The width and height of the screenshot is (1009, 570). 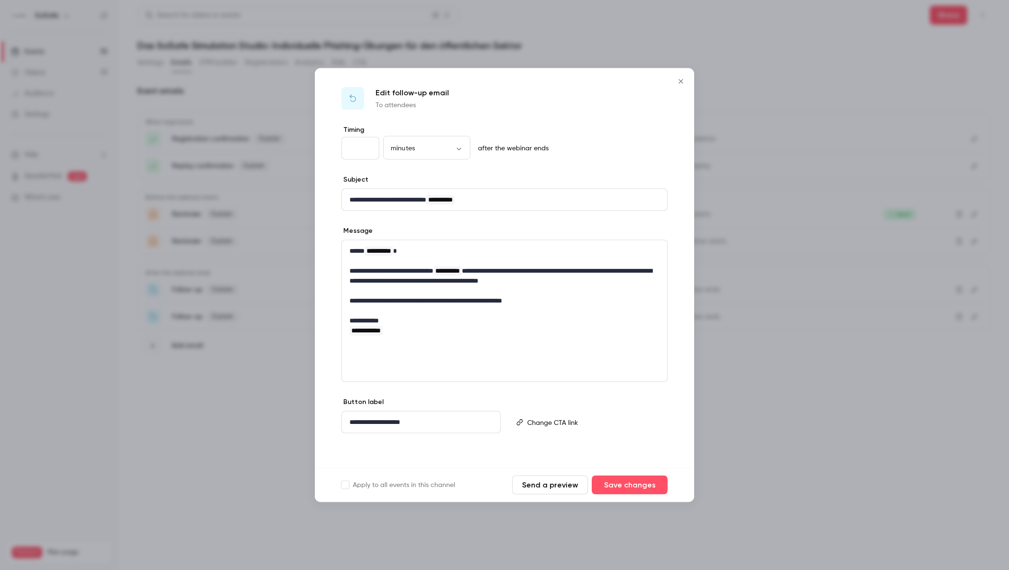 I want to click on p: Edit follow-up email, so click(x=412, y=93).